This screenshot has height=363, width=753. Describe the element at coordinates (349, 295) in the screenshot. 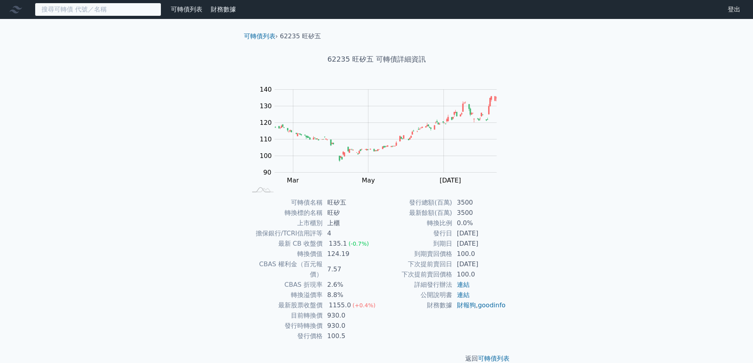

I see `td: 8.8%` at that location.